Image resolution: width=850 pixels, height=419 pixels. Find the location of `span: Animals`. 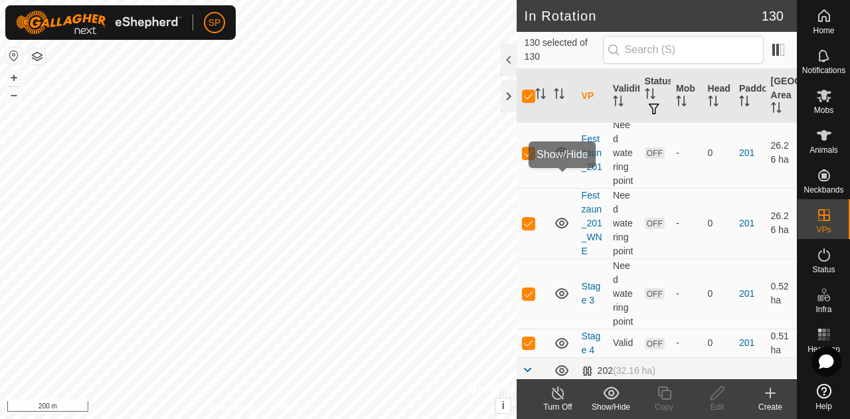

span: Animals is located at coordinates (824, 150).